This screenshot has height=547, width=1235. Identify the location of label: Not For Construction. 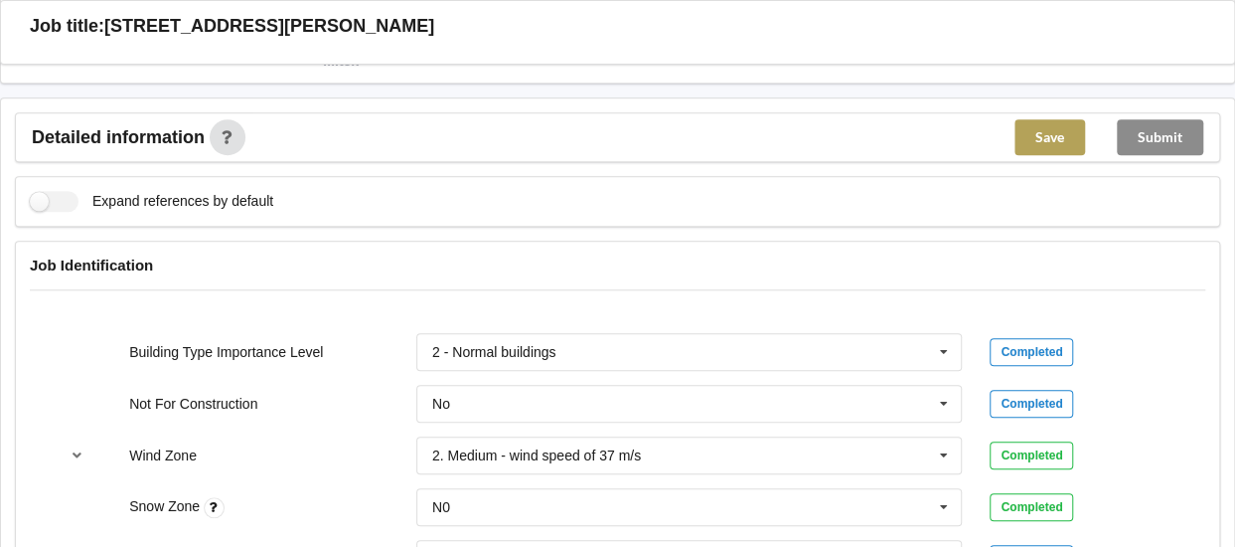
(193, 404).